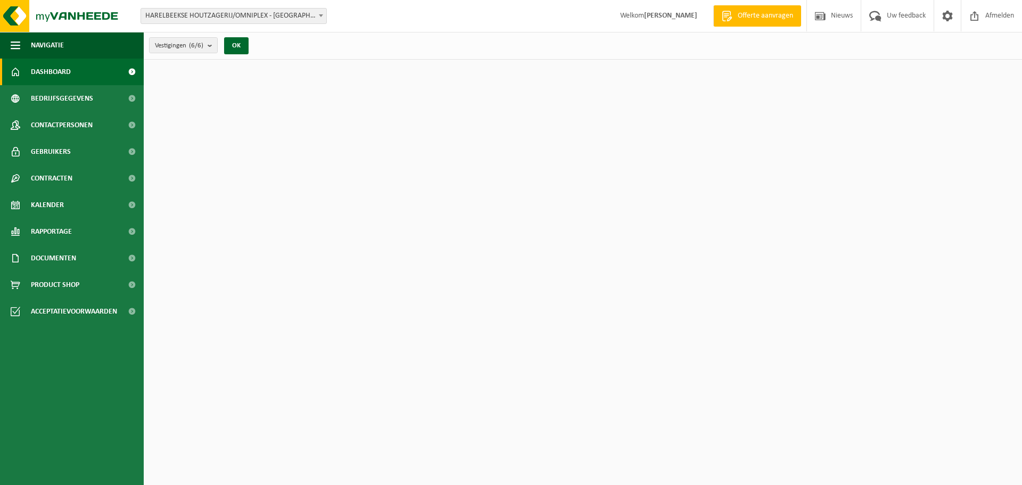 The height and width of the screenshot is (485, 1022). Describe the element at coordinates (51, 72) in the screenshot. I see `span: Dashboard` at that location.